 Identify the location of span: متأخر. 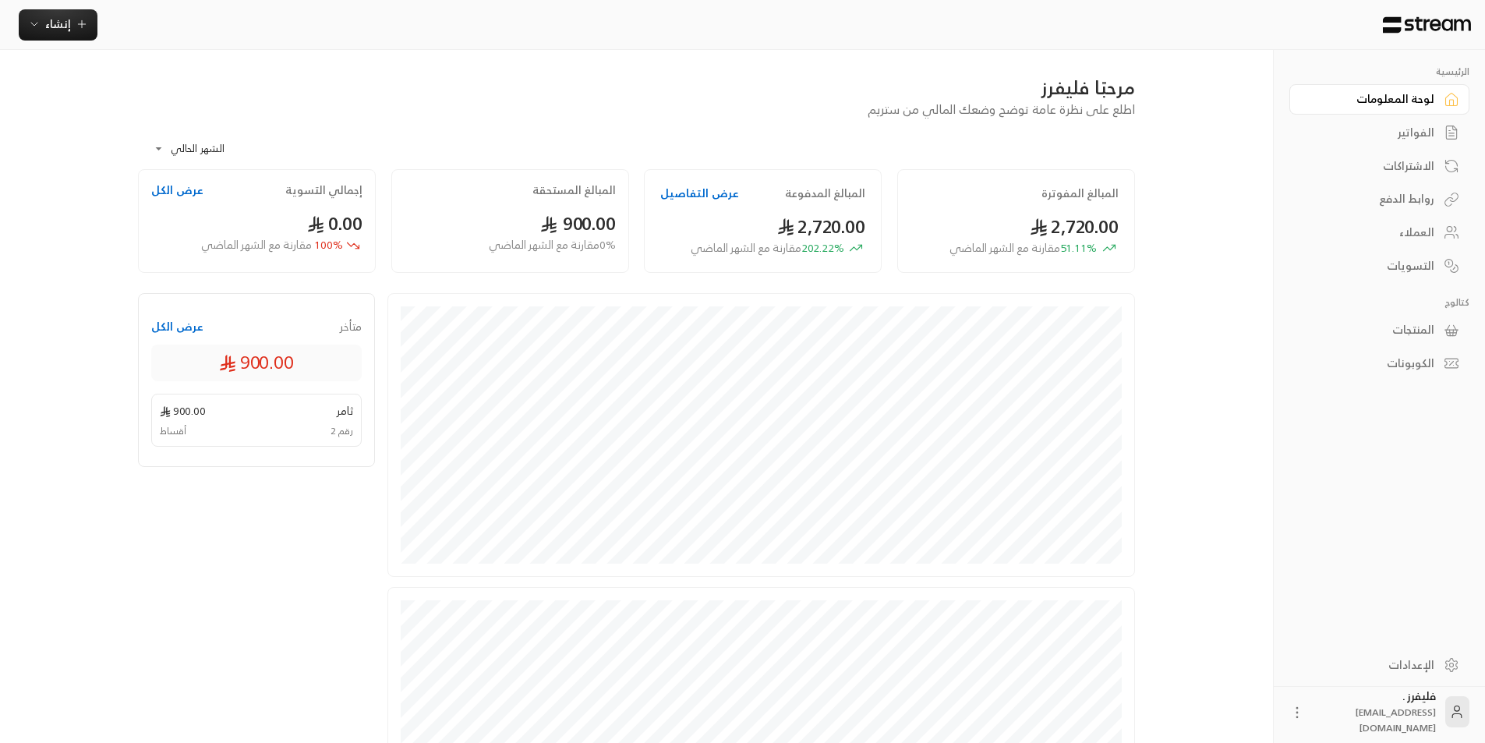
(351, 327).